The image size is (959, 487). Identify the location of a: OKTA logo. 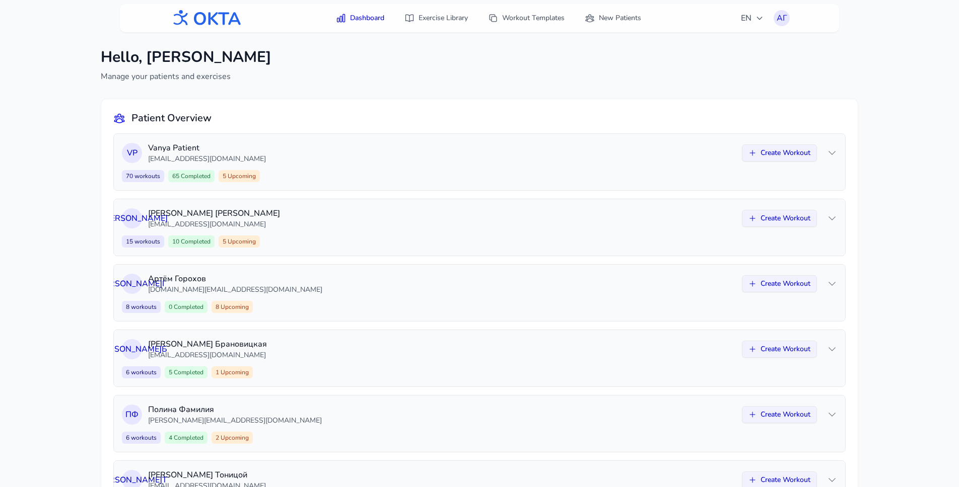
(205, 18).